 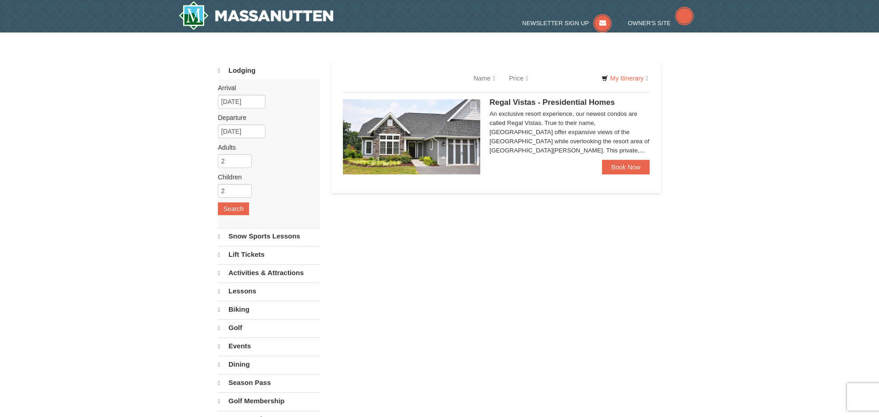 I want to click on a: Activities & Attractions, so click(x=269, y=273).